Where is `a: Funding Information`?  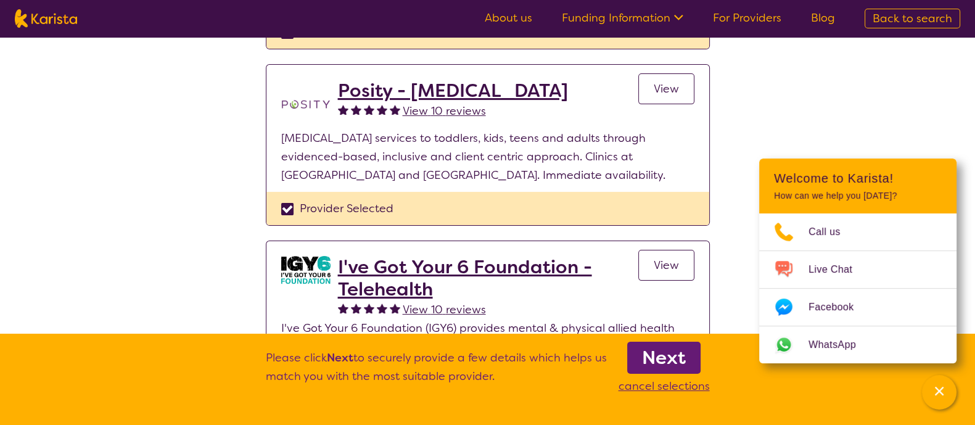 a: Funding Information is located at coordinates (622, 18).